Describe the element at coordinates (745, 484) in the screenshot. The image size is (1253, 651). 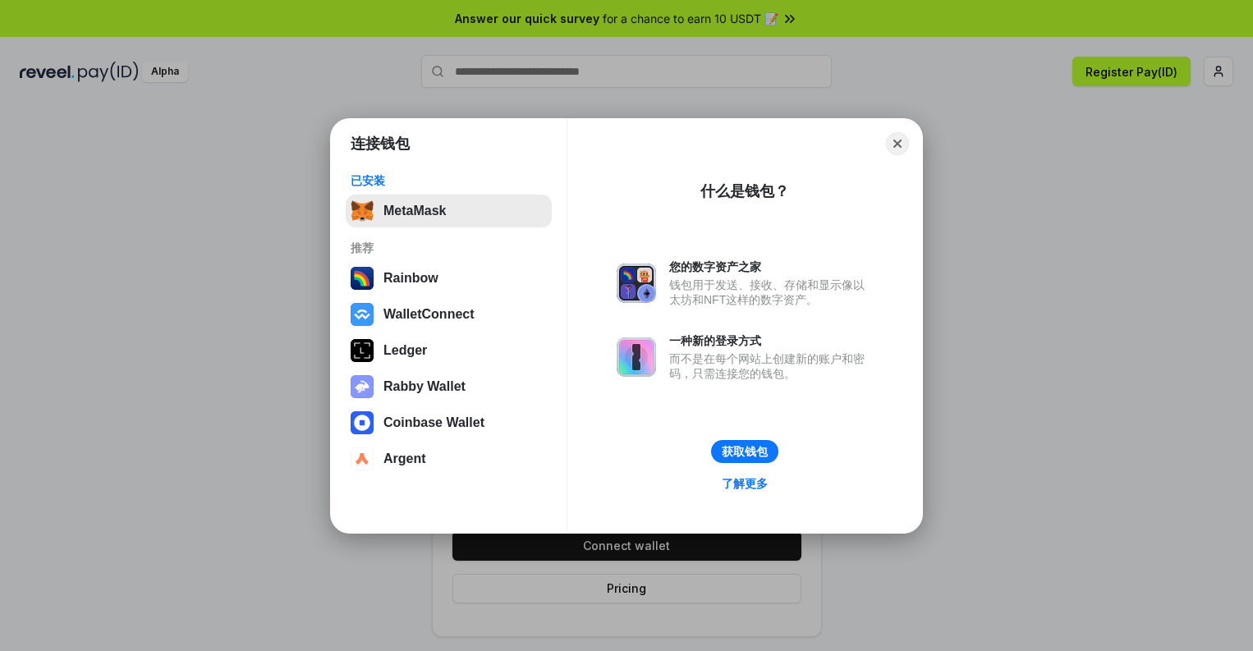
I see `a: 了解更多` at that location.